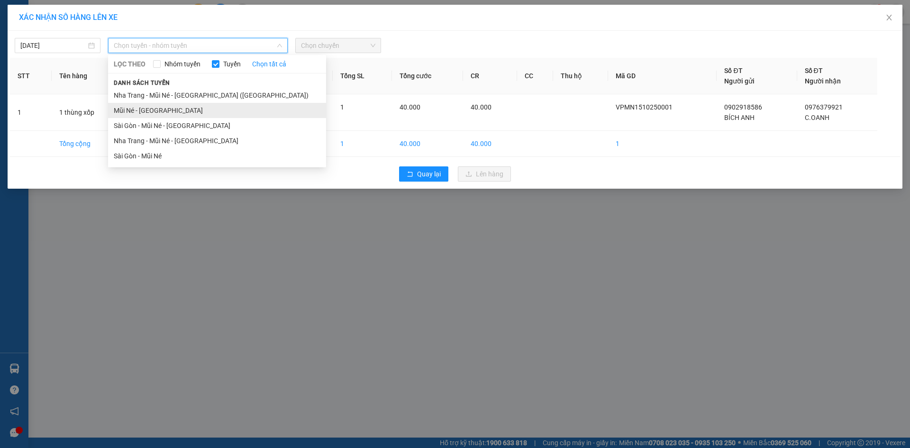  Describe the element at coordinates (90, 112) in the screenshot. I see `td: 1 thùng xốp` at that location.